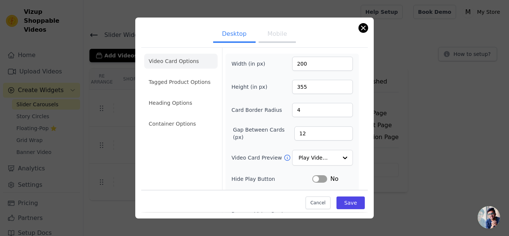  What do you see at coordinates (181, 82) in the screenshot?
I see `li: Tagged Product Options` at bounding box center [181, 82].